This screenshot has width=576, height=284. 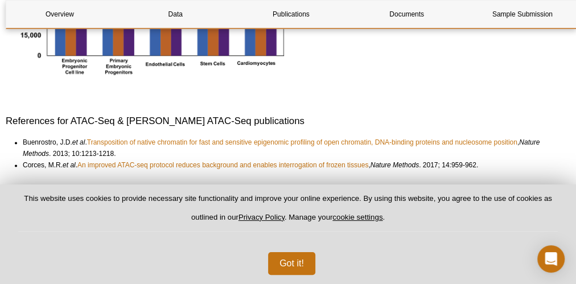 I want to click on a: Data, so click(x=175, y=14).